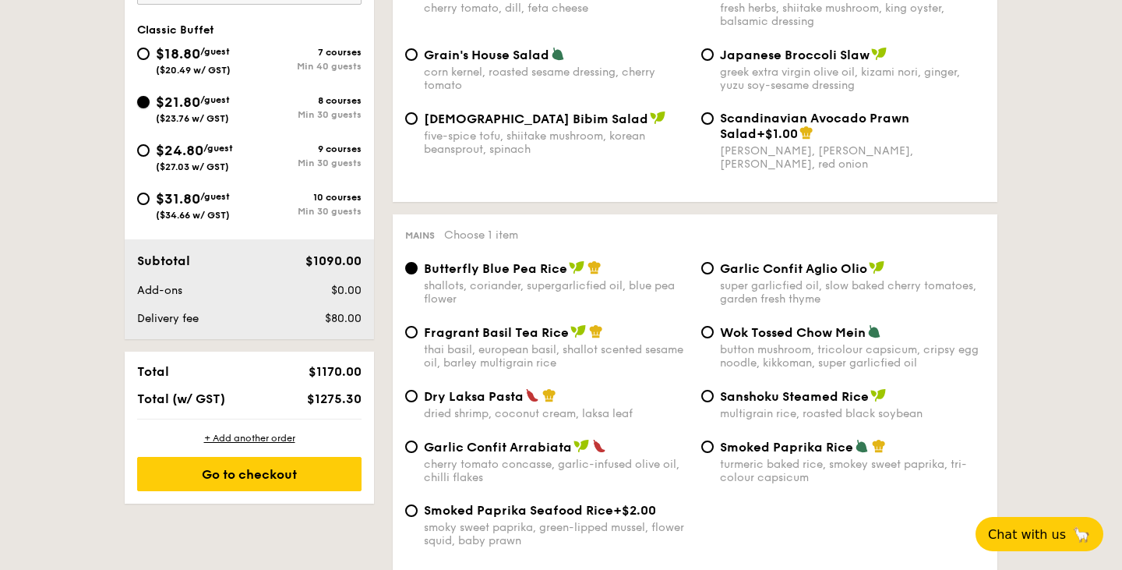 The width and height of the screenshot is (1122, 570). What do you see at coordinates (305, 149) in the screenshot?
I see `div: 9 courses` at bounding box center [305, 149].